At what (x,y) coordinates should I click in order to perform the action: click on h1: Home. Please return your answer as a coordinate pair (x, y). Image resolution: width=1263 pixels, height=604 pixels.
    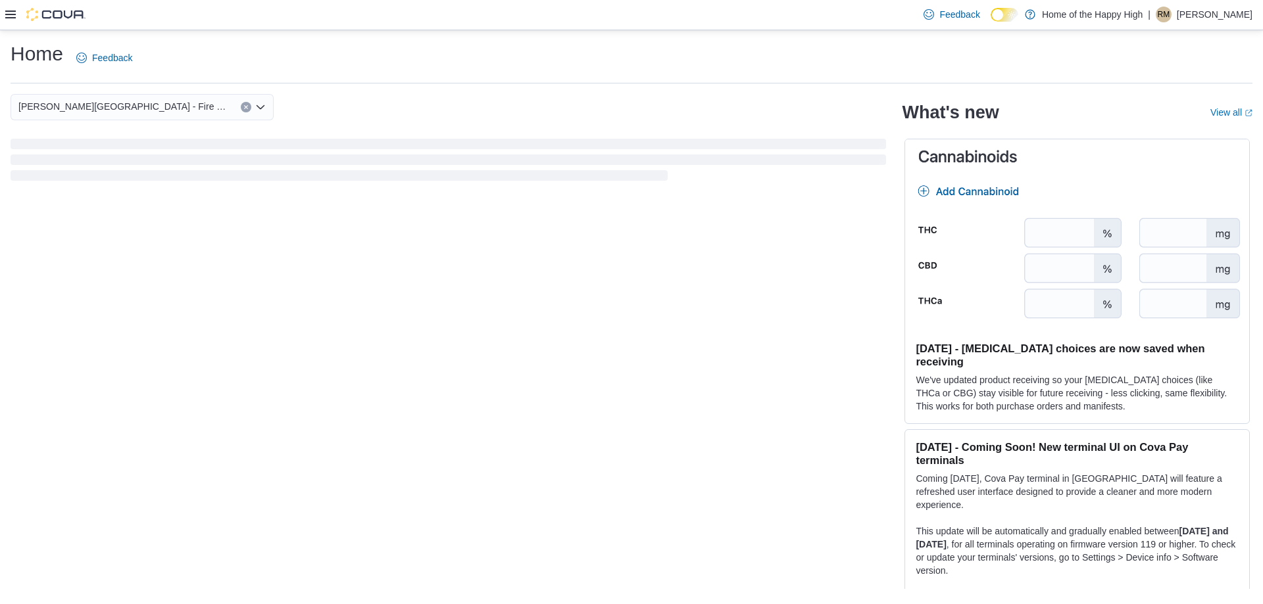
    Looking at the image, I should click on (37, 54).